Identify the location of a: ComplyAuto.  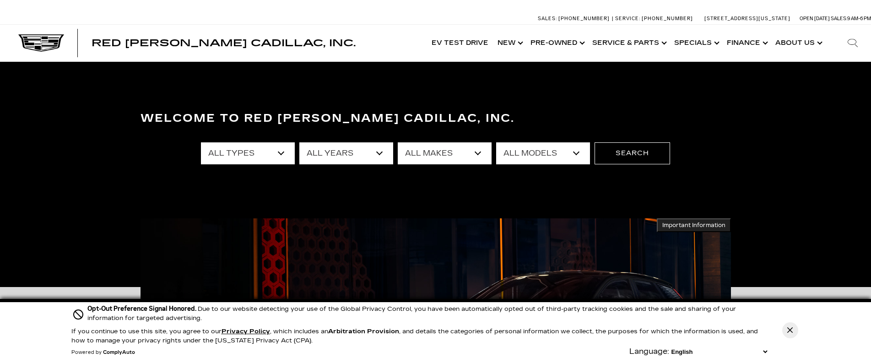
(119, 352).